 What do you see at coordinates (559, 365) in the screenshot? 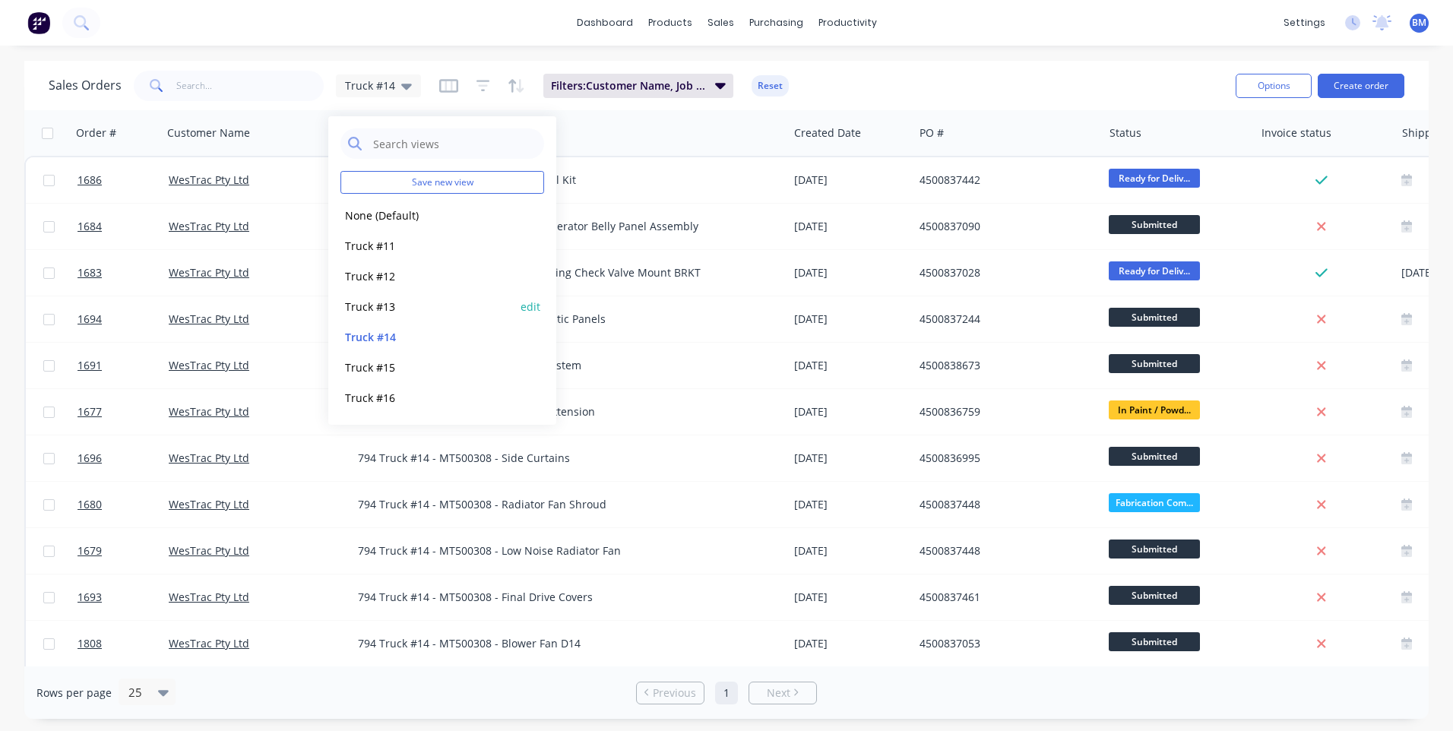
I see `div: 794 Truck #14 - MT500308 - Exhaust System` at bounding box center [559, 365].